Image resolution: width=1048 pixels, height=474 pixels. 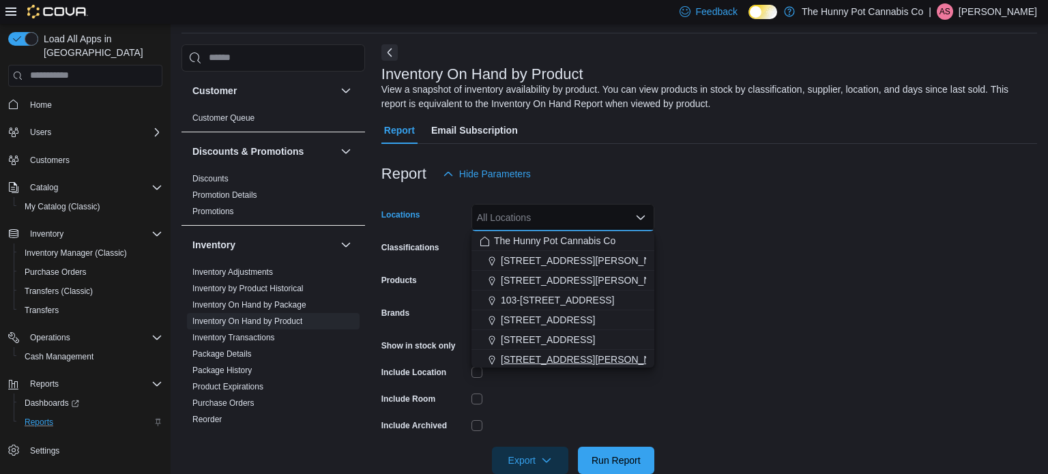 I want to click on a: Promotions, so click(x=213, y=212).